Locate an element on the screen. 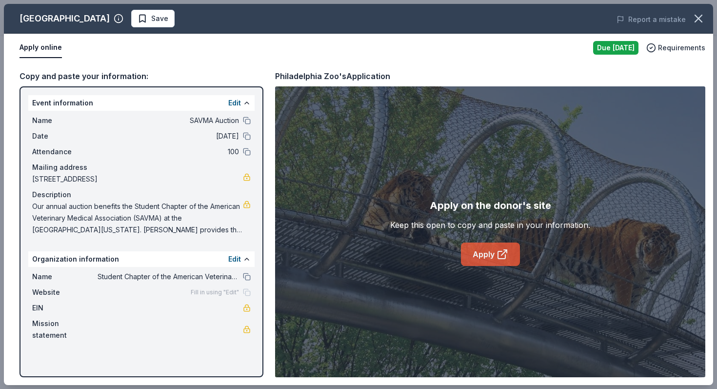 This screenshot has height=389, width=717. button: Save is located at coordinates (153, 19).